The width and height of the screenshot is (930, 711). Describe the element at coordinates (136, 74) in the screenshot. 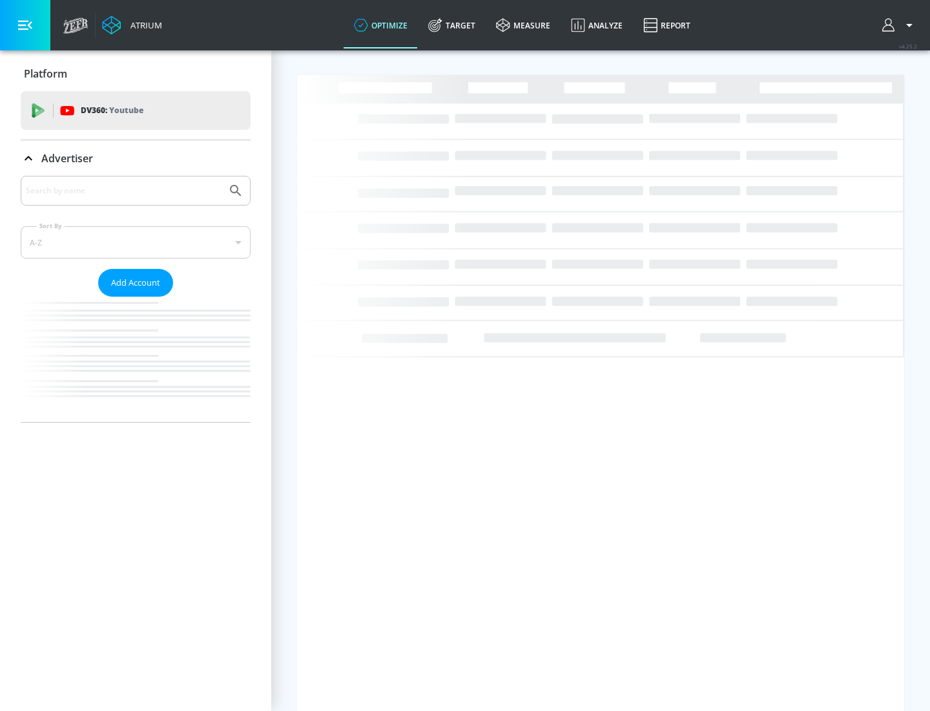

I see `div: Platform` at that location.